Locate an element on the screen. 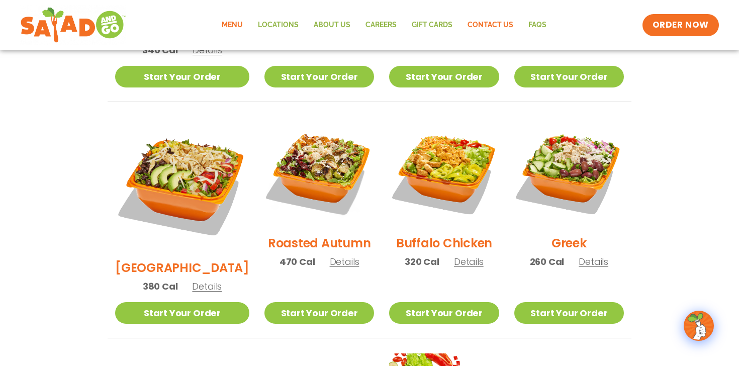  img: Product photo for Buffalo Chicken Salad is located at coordinates (444, 172).